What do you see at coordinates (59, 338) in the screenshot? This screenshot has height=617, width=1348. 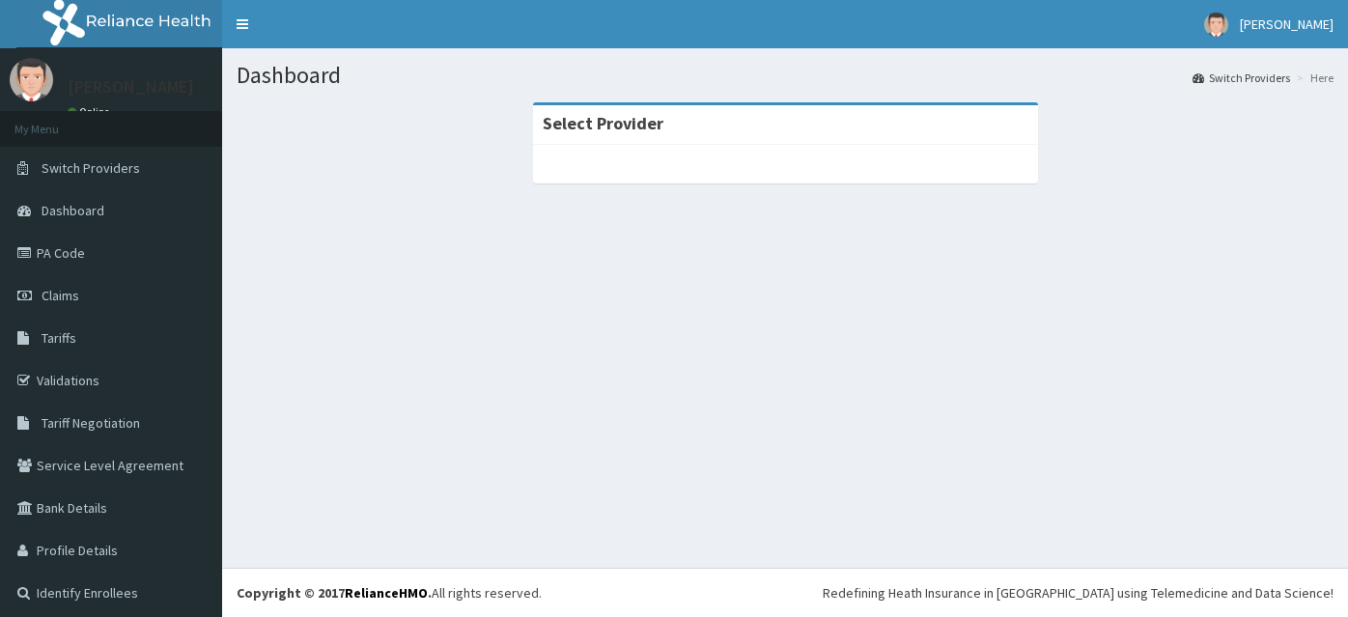 I see `span: Tariffs` at bounding box center [59, 338].